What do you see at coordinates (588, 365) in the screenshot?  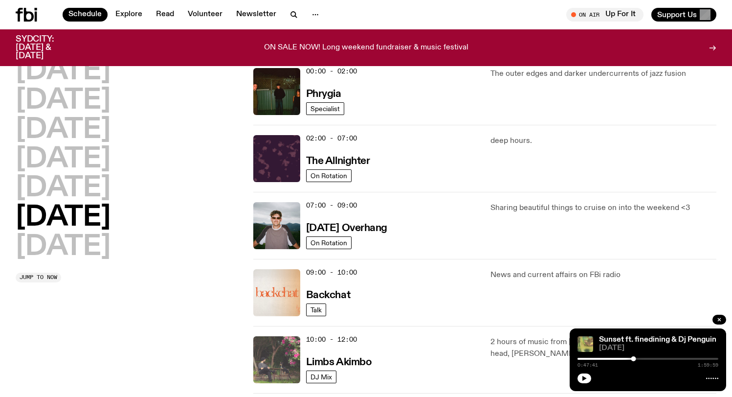 I see `span: 0:47:41` at bounding box center [588, 365].